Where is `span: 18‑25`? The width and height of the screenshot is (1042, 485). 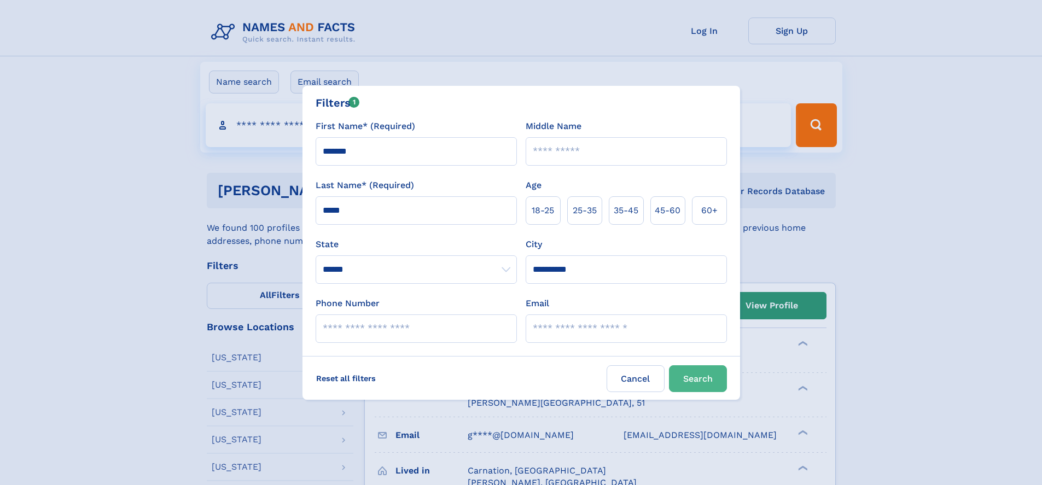 span: 18‑25 is located at coordinates (543, 211).